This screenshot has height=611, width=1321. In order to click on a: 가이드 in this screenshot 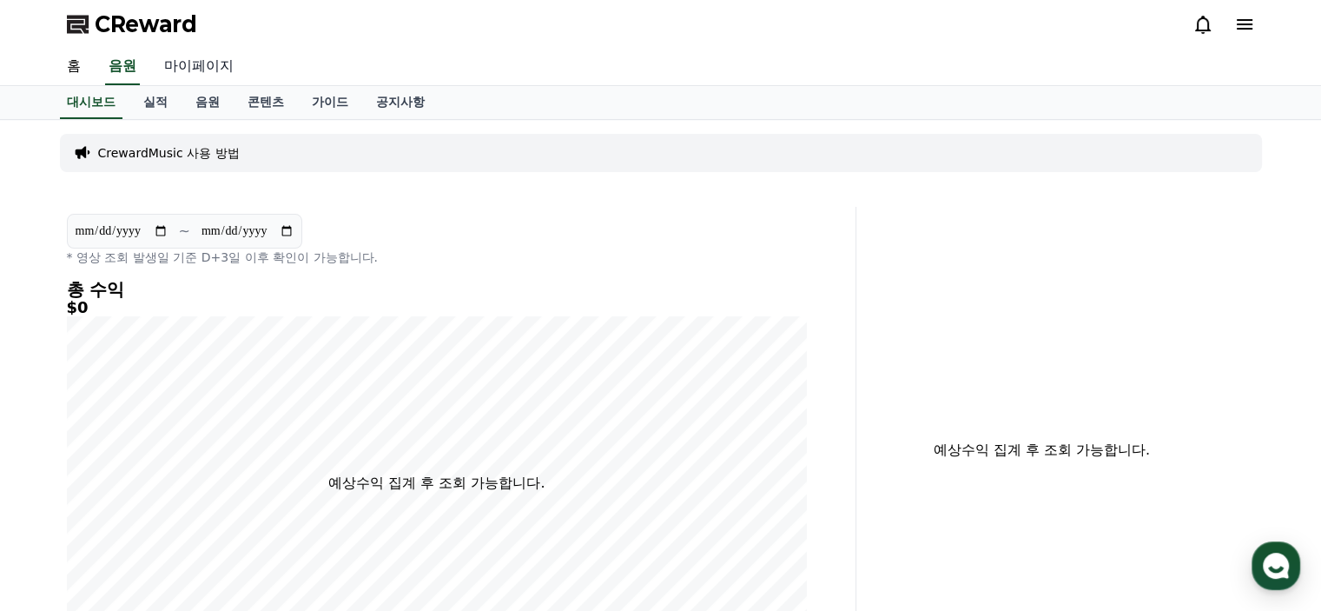, I will do `click(330, 103)`.